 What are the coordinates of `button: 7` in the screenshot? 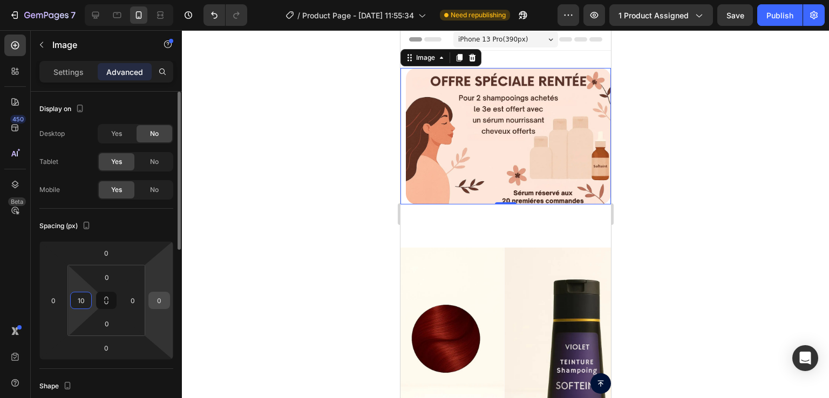 It's located at (42, 15).